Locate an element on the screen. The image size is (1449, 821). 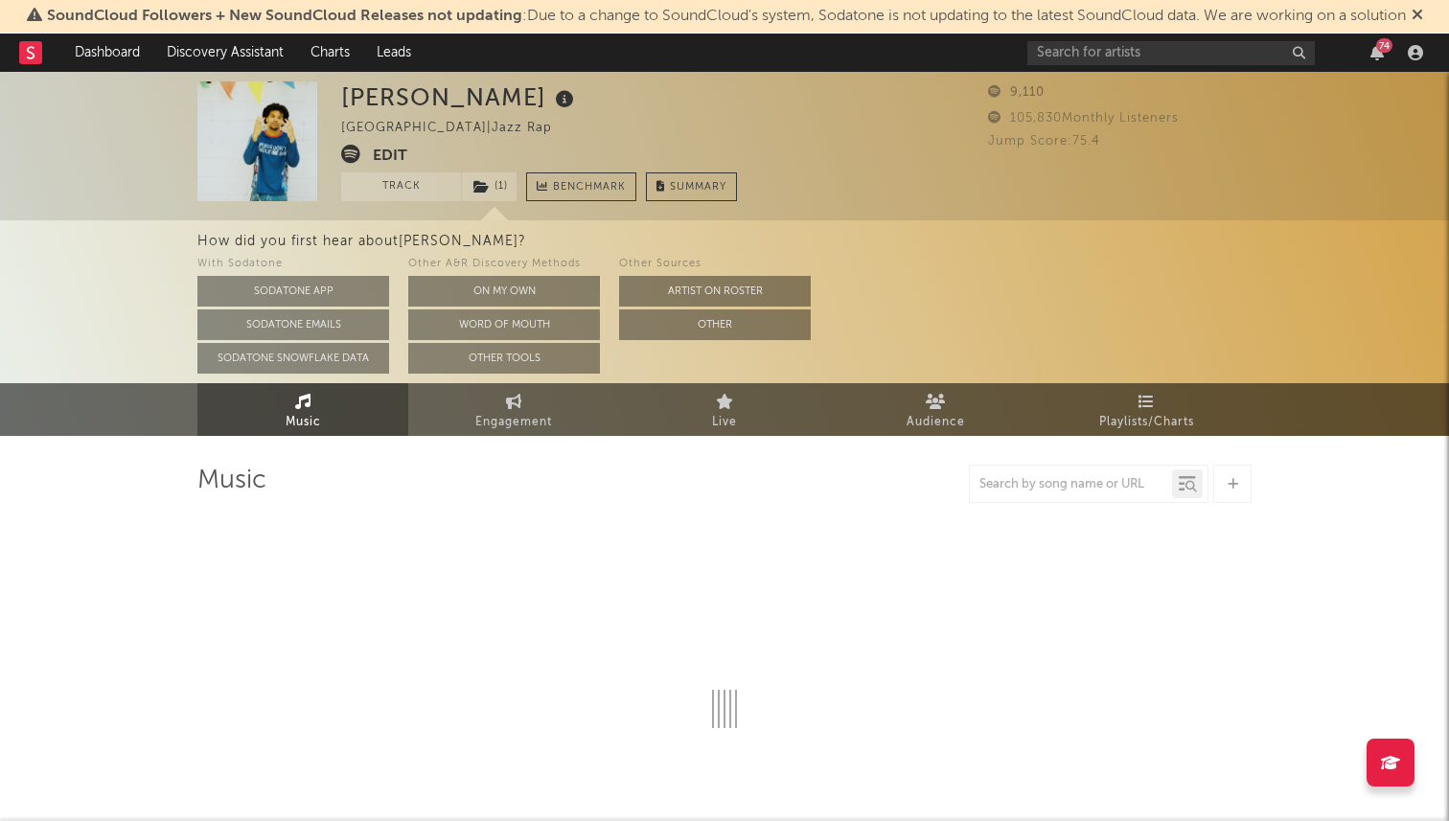
a: Dashboard is located at coordinates (107, 53).